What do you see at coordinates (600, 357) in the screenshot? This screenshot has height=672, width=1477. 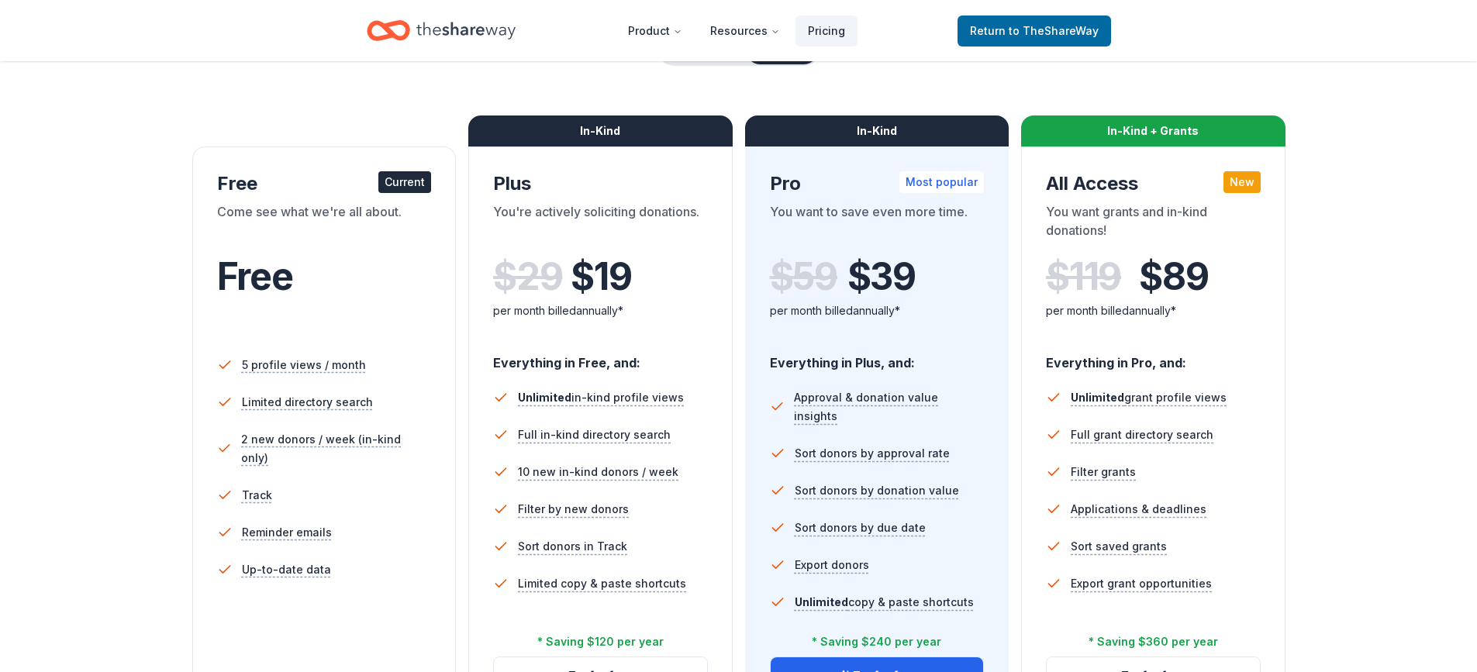 I see `div: Everything in Free, and:` at bounding box center [600, 357].